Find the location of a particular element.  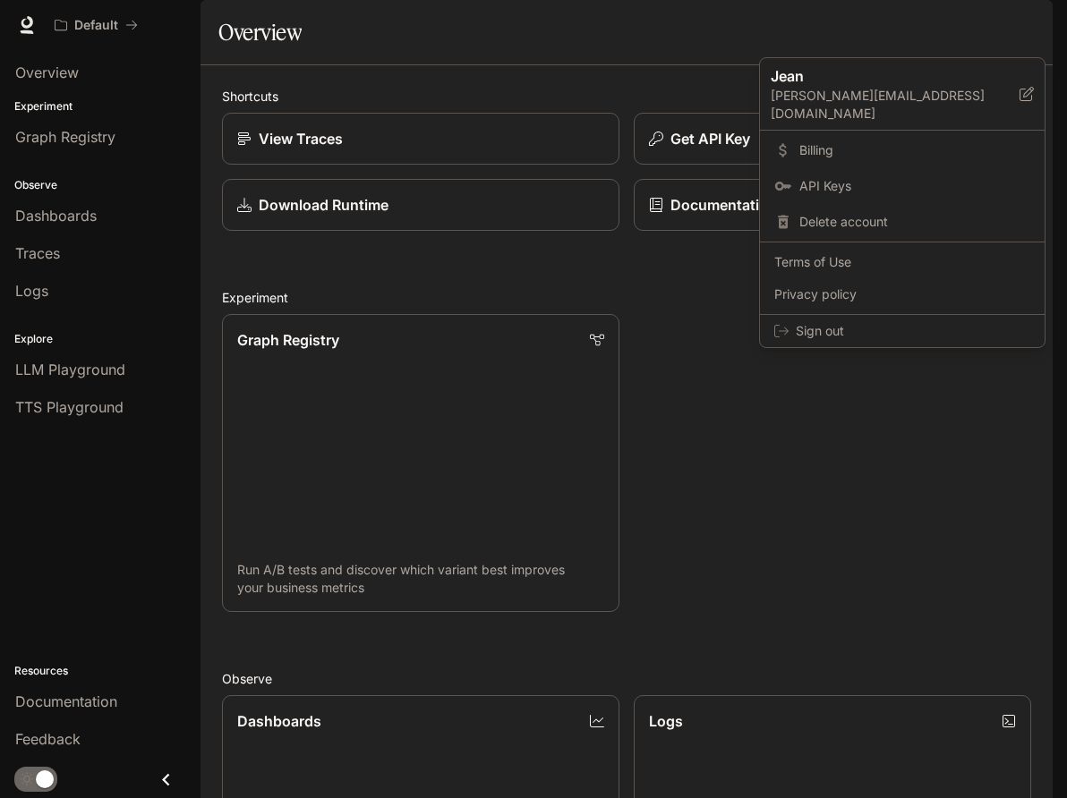

span: Delete account is located at coordinates (915, 222).